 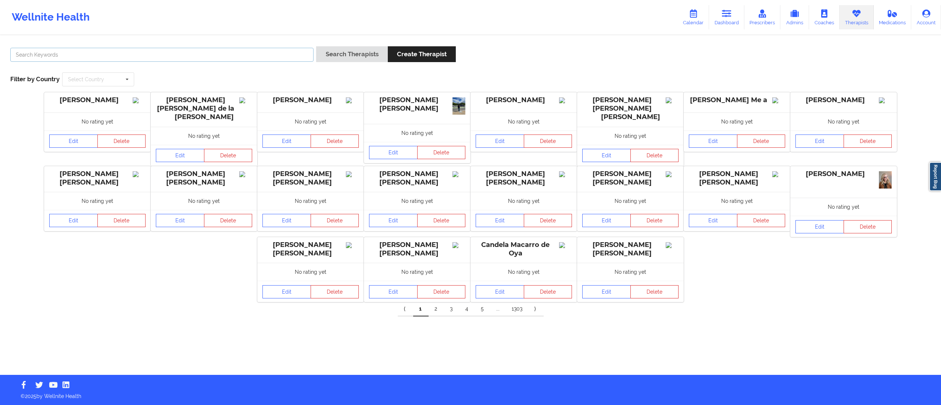 I want to click on img: af653f90-b5aa-4584-b7ce-bc9dc27affc6_IMG_2483.jpeg, so click(x=459, y=106).